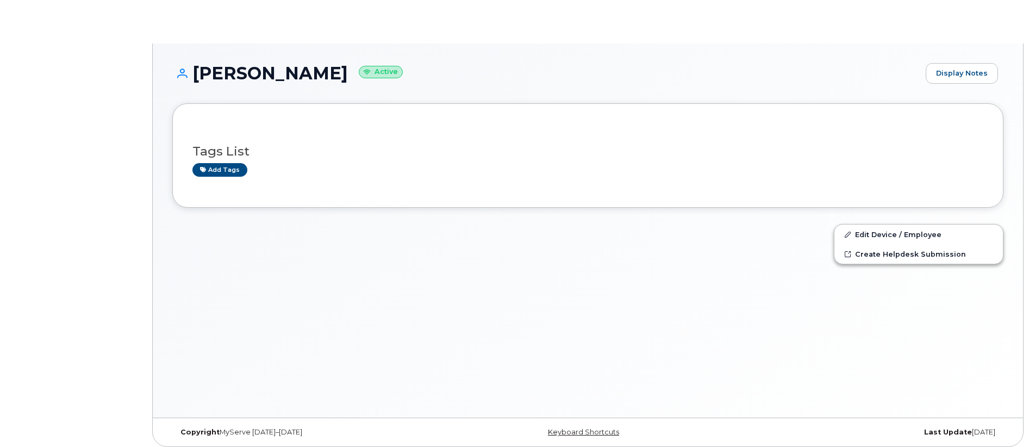  What do you see at coordinates (583, 431) in the screenshot?
I see `a: Keyboard Shortcuts` at bounding box center [583, 431].